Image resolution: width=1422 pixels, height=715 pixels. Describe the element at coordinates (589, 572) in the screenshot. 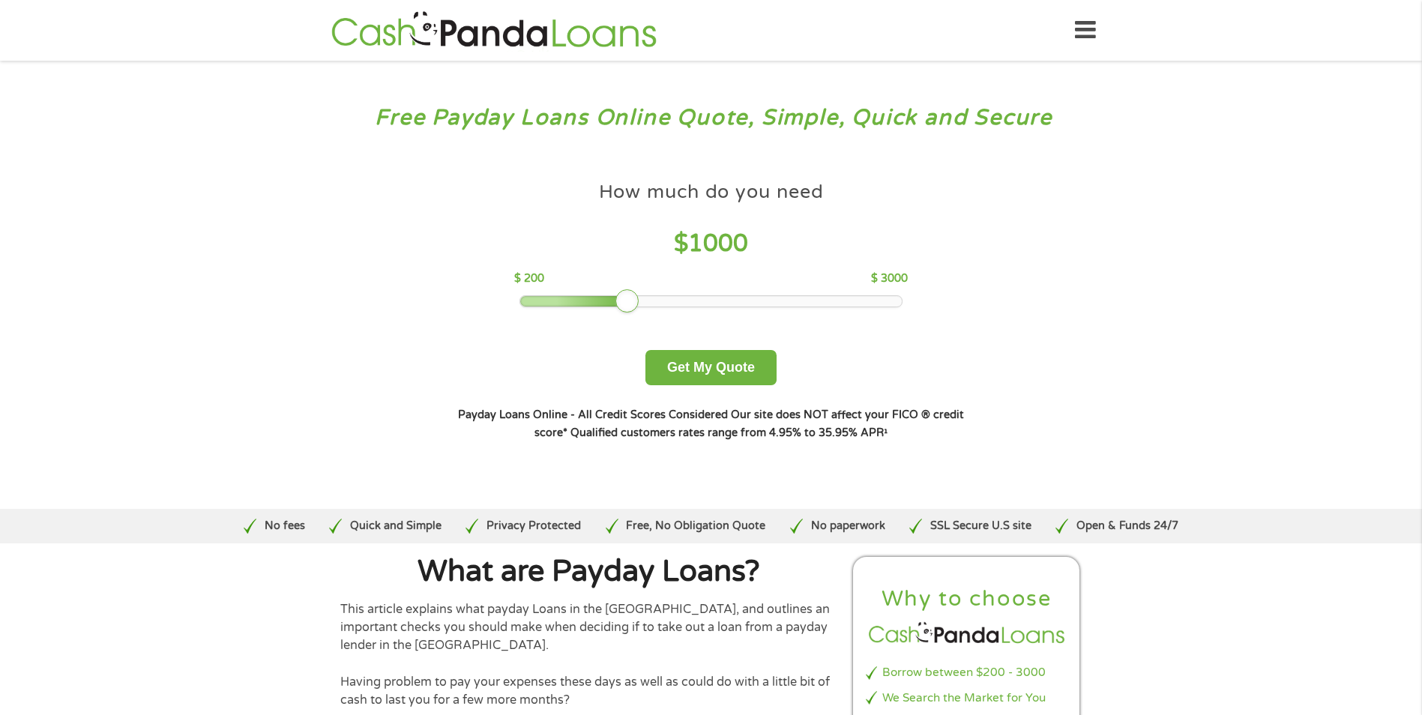

I see `h1: What are Payday Loans?` at that location.